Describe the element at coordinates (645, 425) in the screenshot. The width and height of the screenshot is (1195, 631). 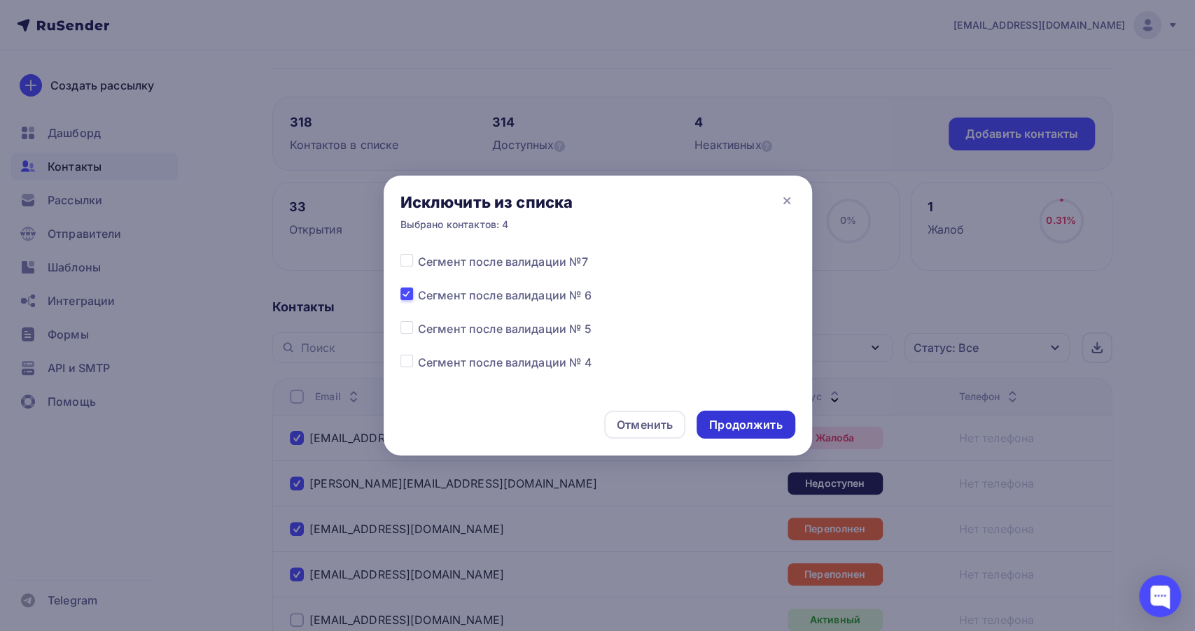
I see `div: Отменить` at that location.